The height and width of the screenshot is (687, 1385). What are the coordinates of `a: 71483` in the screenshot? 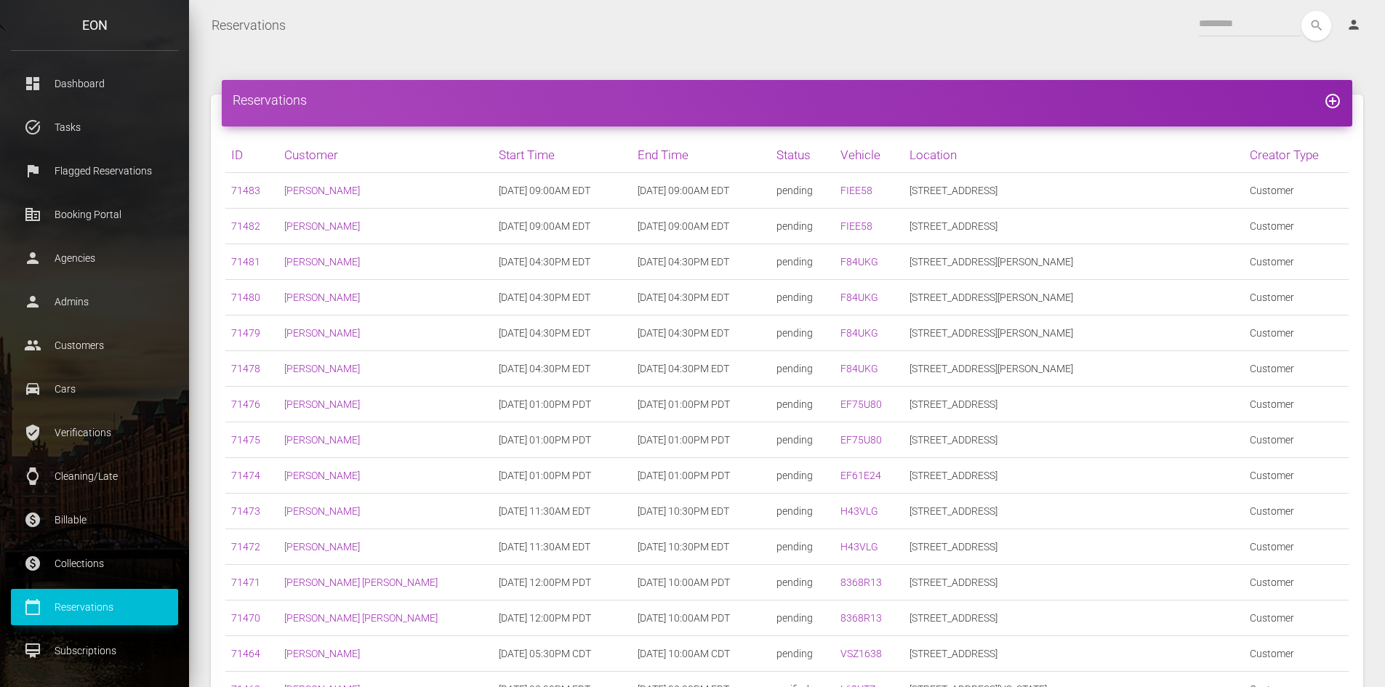 It's located at (246, 191).